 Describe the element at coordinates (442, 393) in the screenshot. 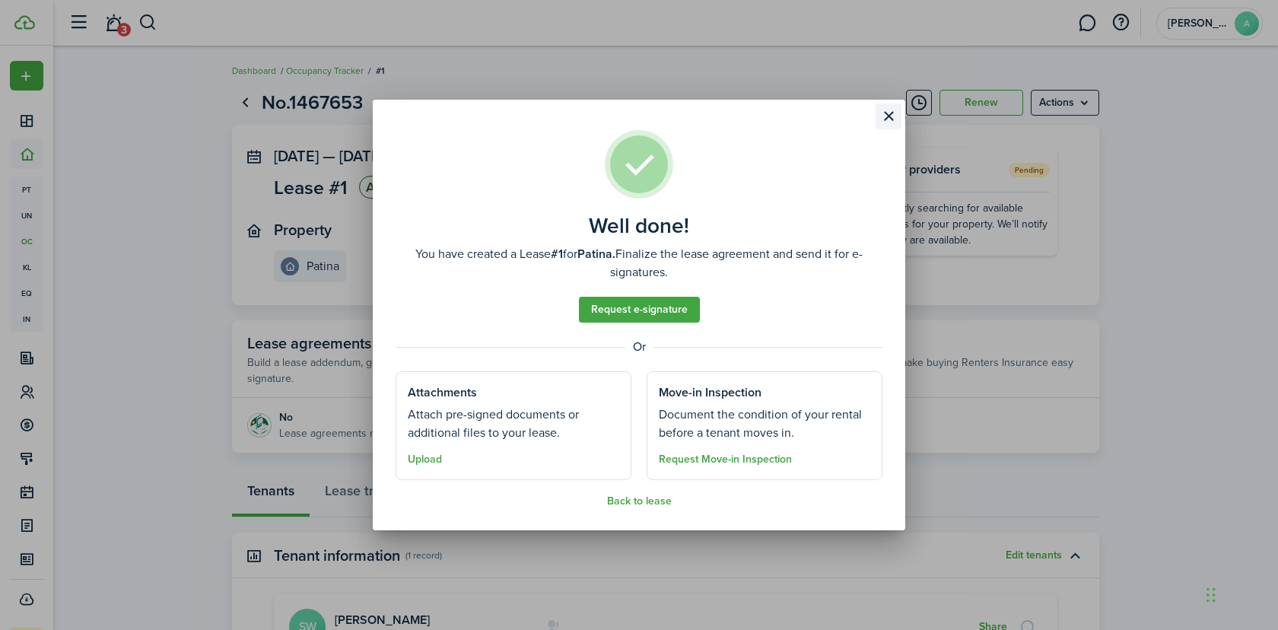

I see `well-done-section-title: Attachments` at that location.